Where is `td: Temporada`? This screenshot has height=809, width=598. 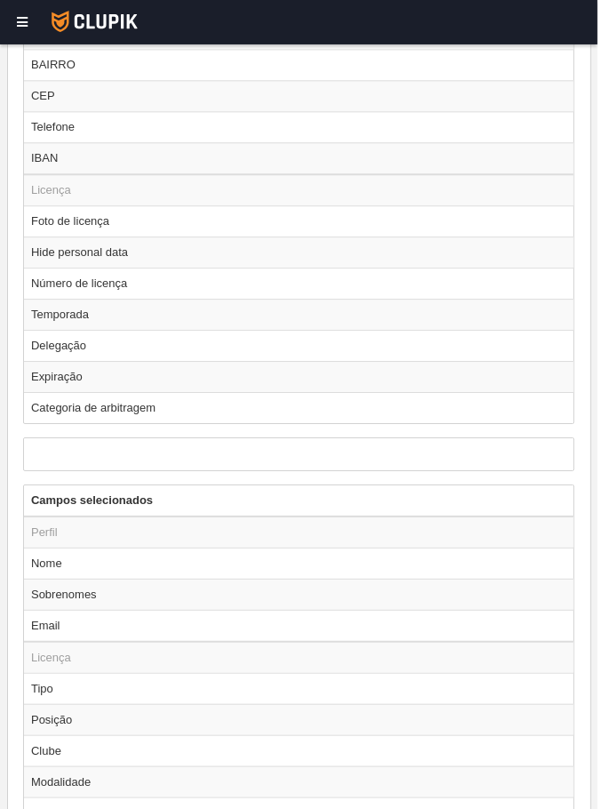
td: Temporada is located at coordinates (299, 314).